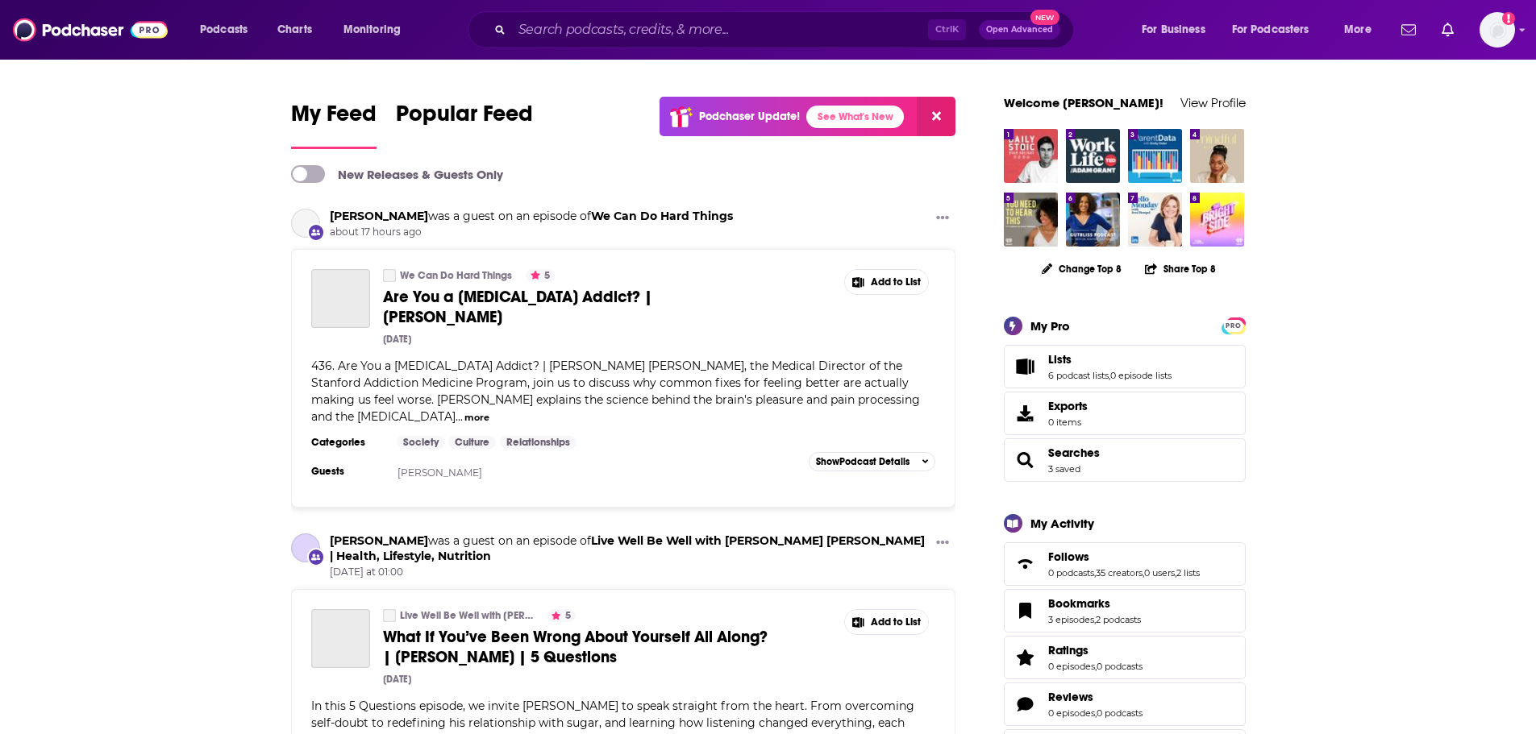 Image resolution: width=1536 pixels, height=734 pixels. I want to click on span: New, so click(1045, 17).